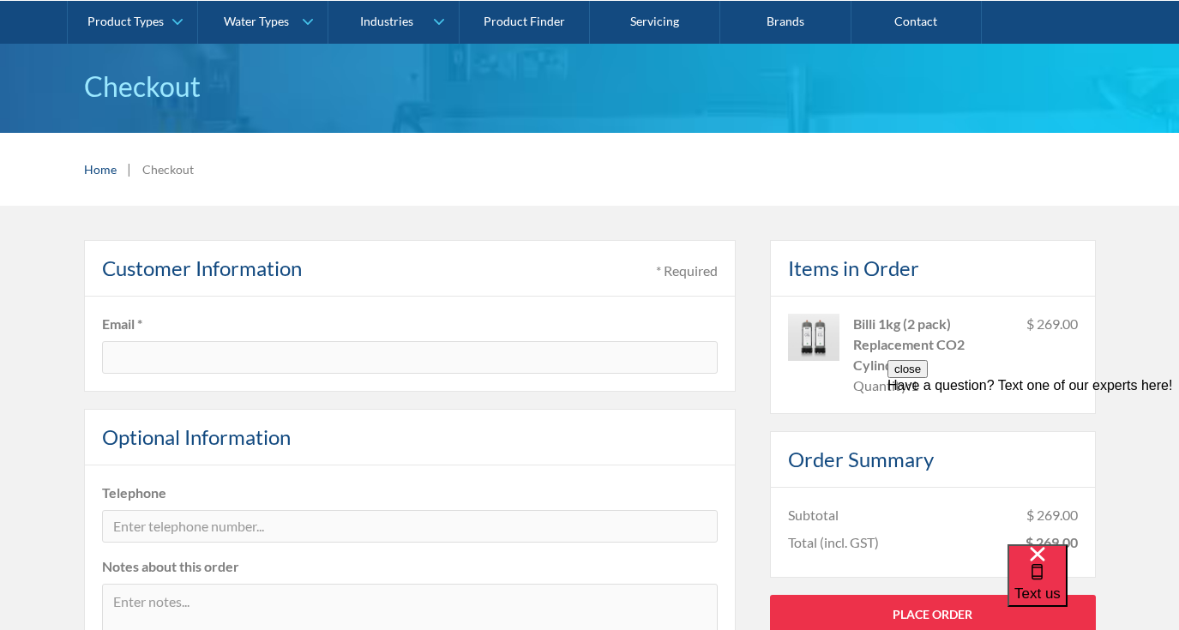 The image size is (1179, 630). I want to click on label: Telephone, so click(410, 493).